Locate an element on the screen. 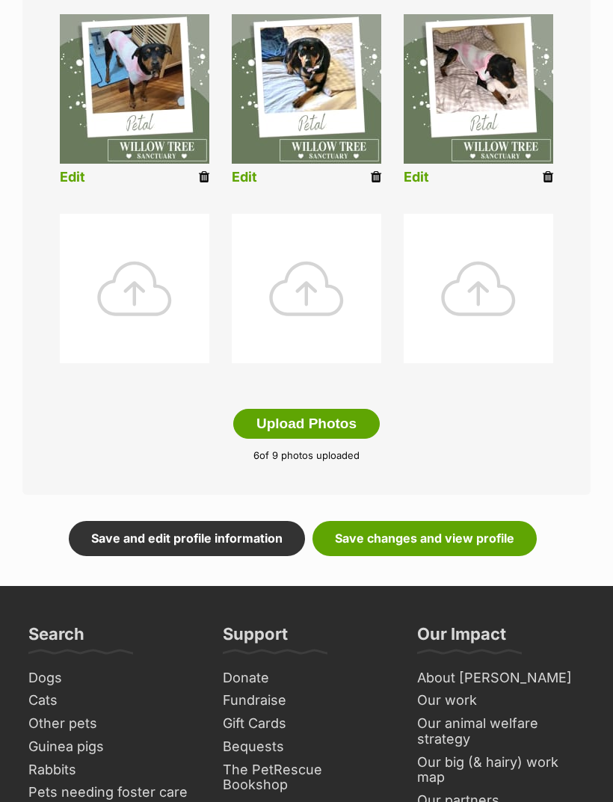 The width and height of the screenshot is (613, 802). a: Our big (& hairy) work map is located at coordinates (501, 770).